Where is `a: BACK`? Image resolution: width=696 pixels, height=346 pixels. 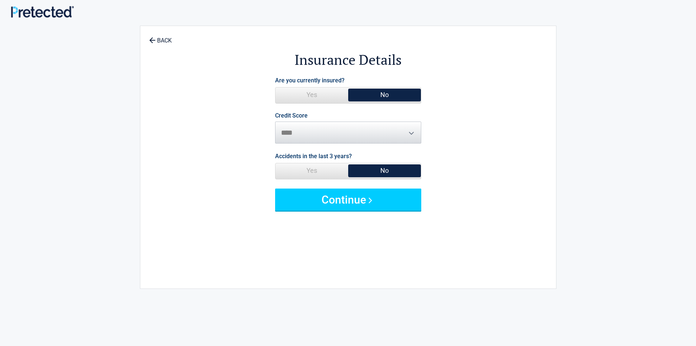
a: BACK is located at coordinates (161, 37).